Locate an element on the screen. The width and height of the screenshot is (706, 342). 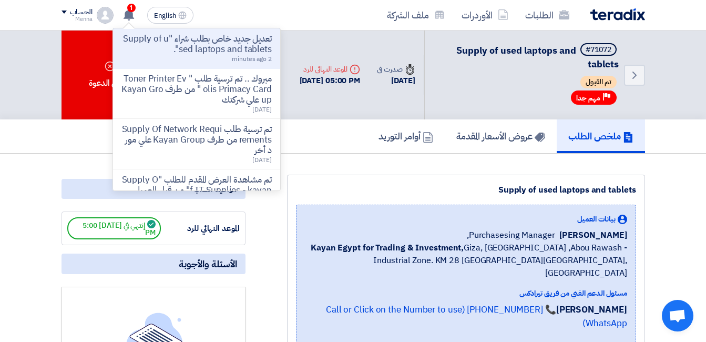
p: تم ترسية طلب Supply Of Network Requirements من طرف Kayan Group علي مورد أخر is located at coordinates (197, 140).